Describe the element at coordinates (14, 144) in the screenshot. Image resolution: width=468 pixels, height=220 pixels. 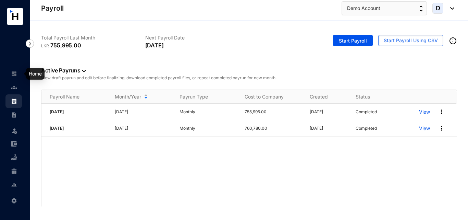
I see `li: Expenses` at that location.